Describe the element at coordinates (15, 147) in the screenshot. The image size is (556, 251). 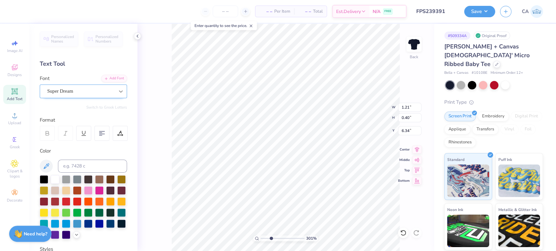
I see `span: Greek` at that location.